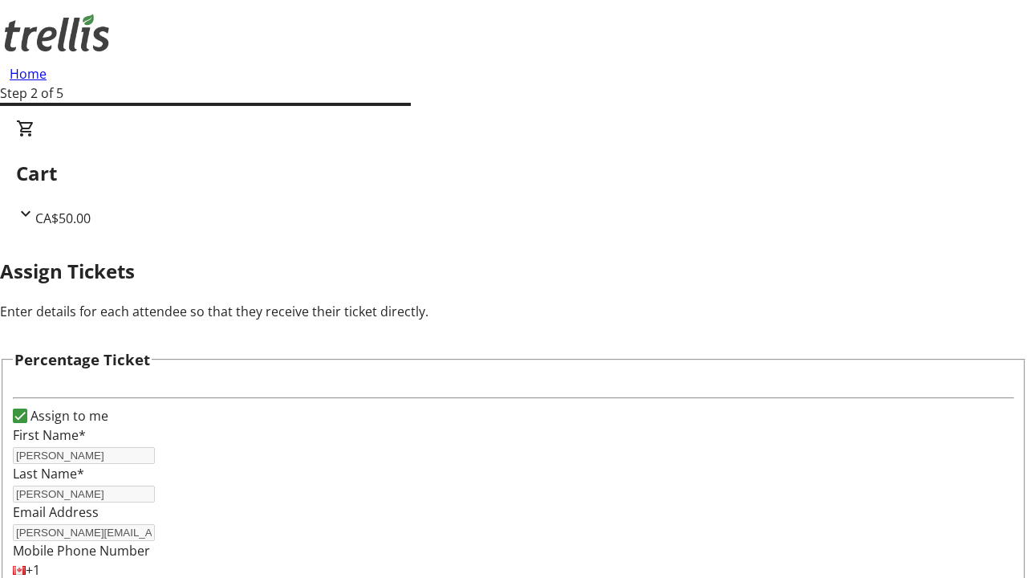  I want to click on label: Mobile Phone Number, so click(81, 551).